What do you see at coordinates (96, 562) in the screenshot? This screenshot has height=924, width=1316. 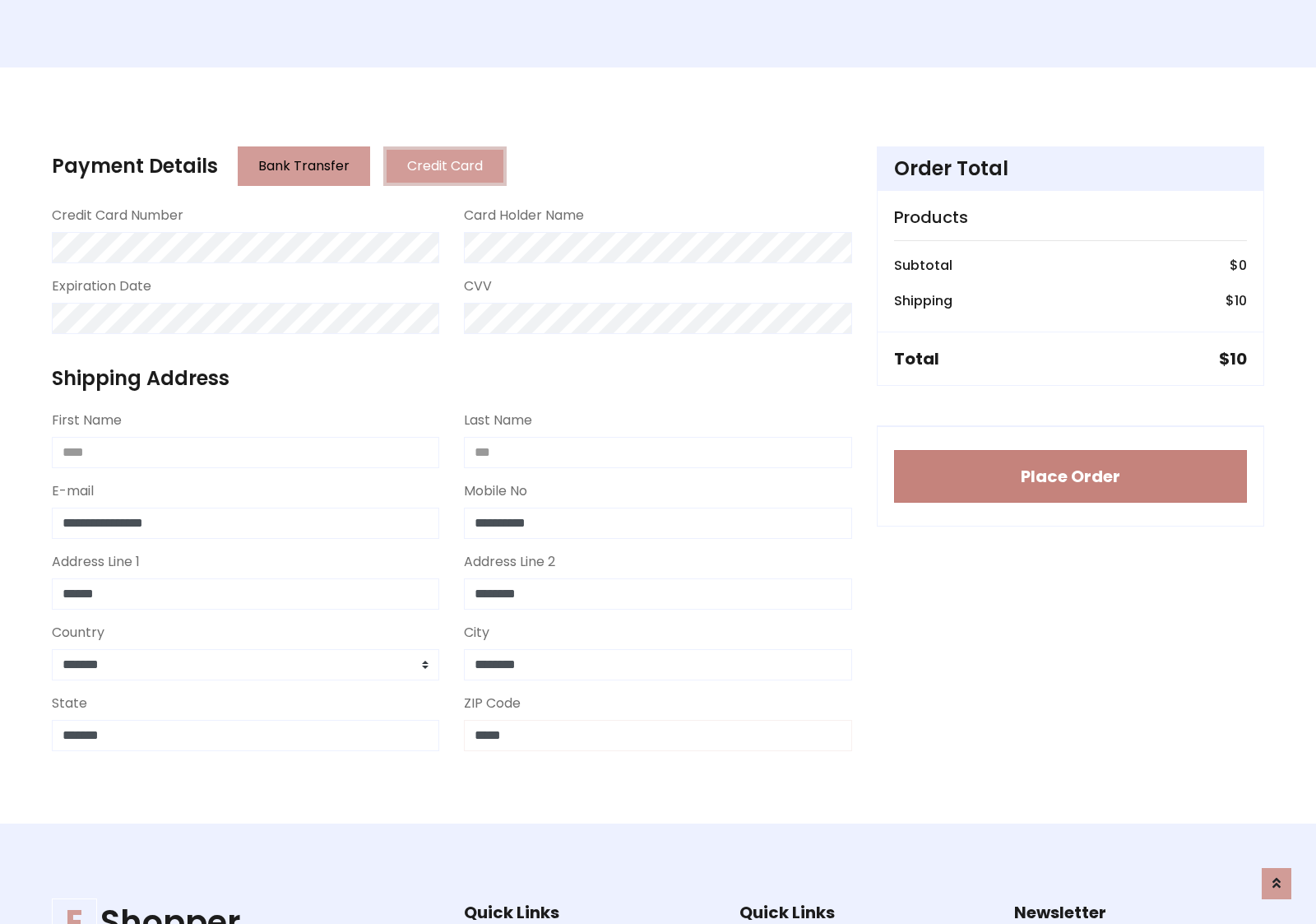 I see `label: Address Line 1` at bounding box center [96, 562].